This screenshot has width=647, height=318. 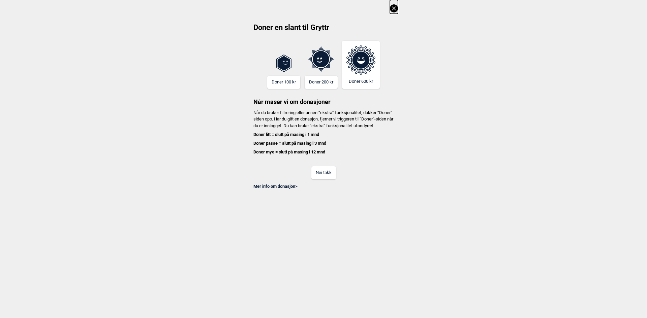 What do you see at coordinates (324, 97) in the screenshot?
I see `h3: Når maser vi om donasjoner` at bounding box center [324, 97].